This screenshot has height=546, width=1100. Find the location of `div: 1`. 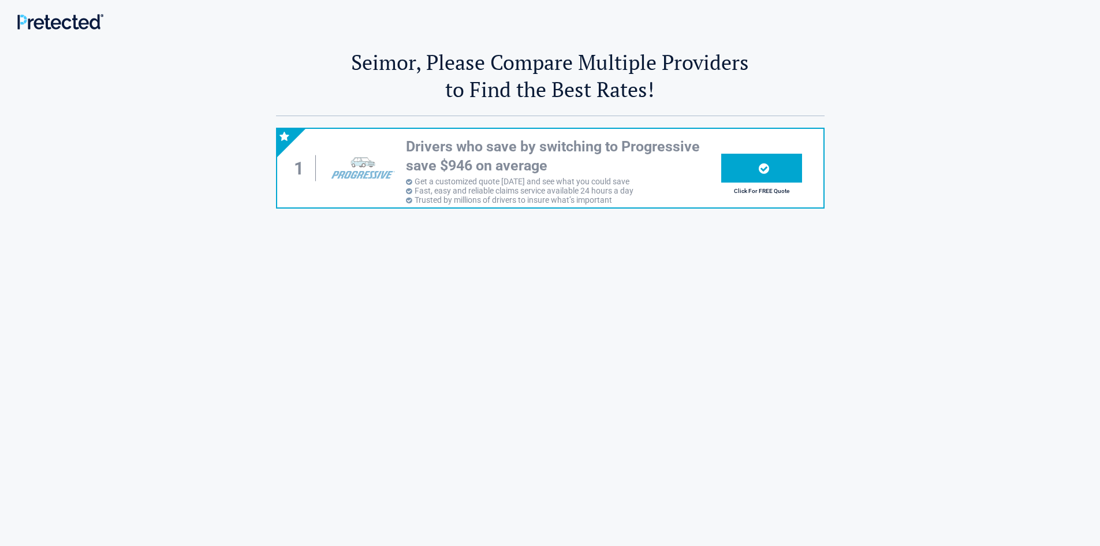

div: 1 is located at coordinates (303, 168).